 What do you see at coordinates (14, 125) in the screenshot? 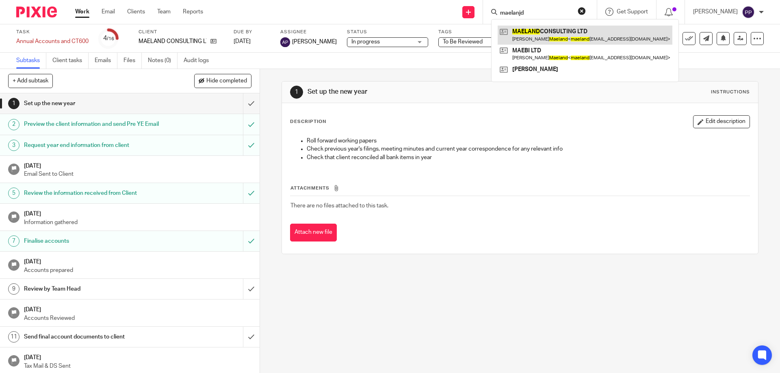
I see `div: 2` at bounding box center [14, 125].